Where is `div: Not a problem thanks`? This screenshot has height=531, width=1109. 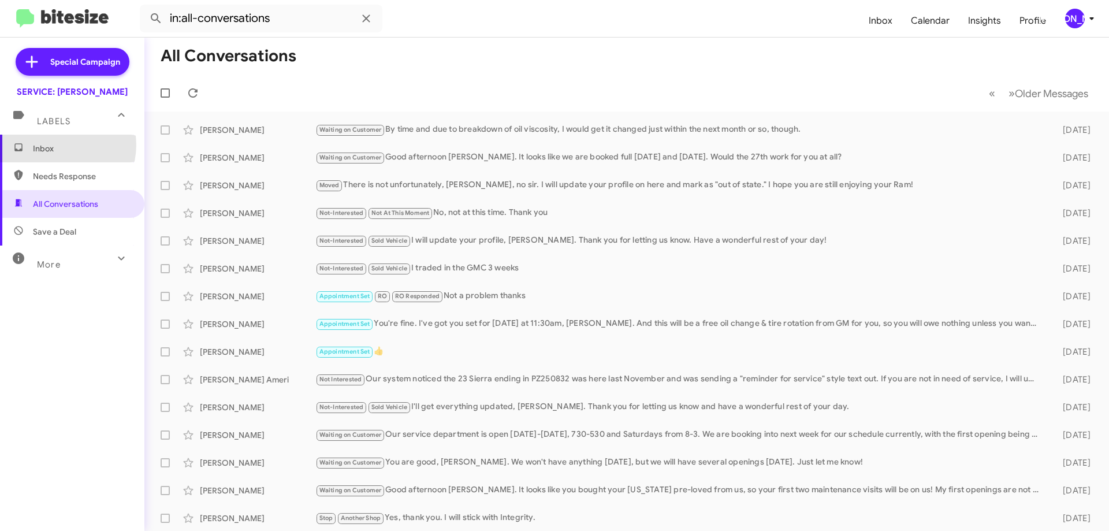
div: Not a problem thanks is located at coordinates (680, 296).